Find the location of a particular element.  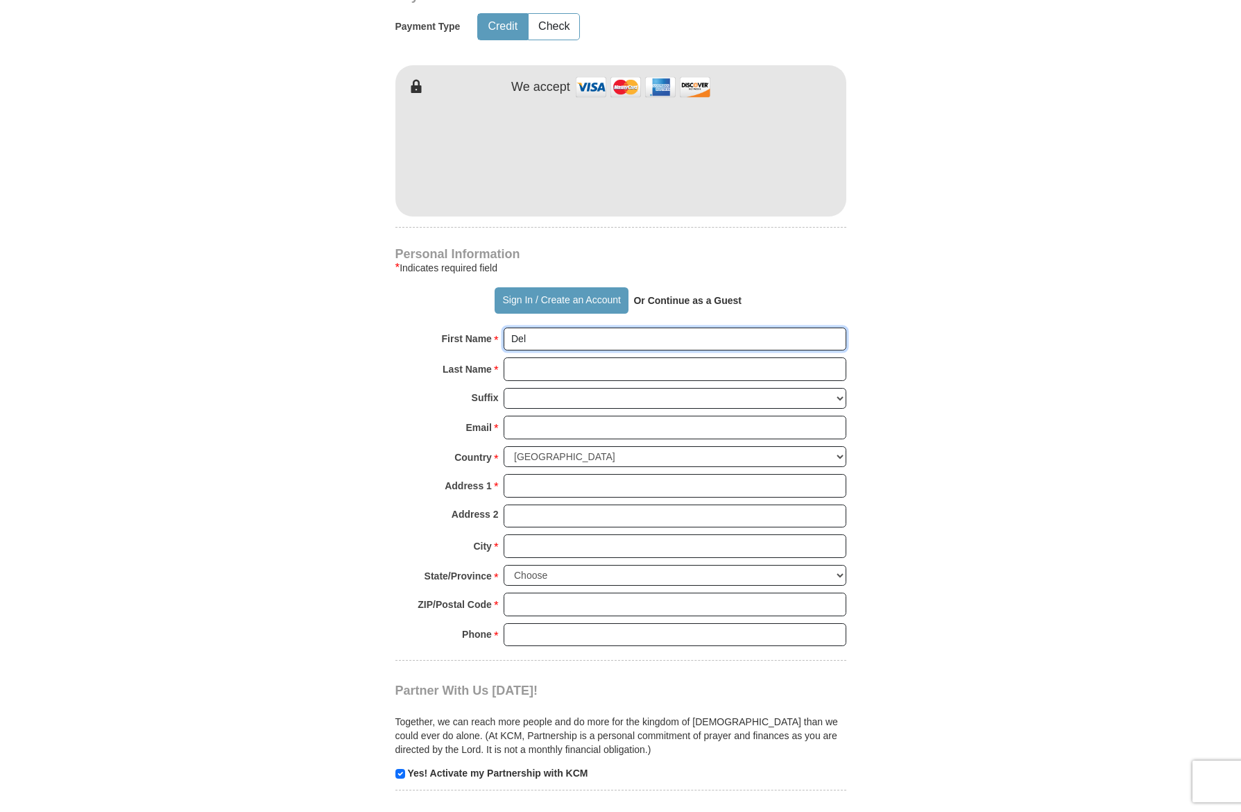

strong: Address 1 is located at coordinates (468, 486).